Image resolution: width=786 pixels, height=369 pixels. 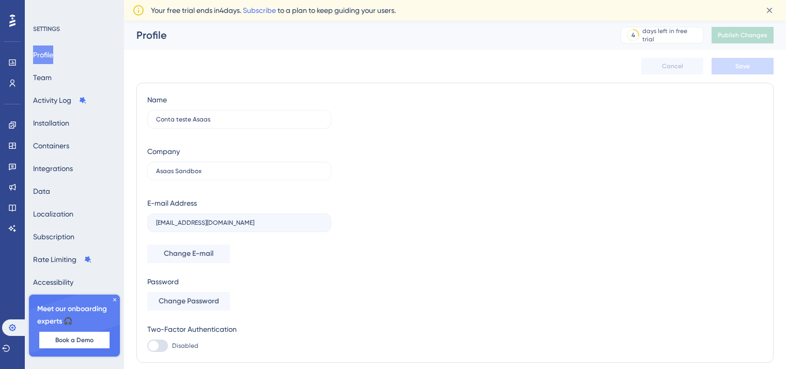 I want to click on a: Subscribe, so click(x=259, y=10).